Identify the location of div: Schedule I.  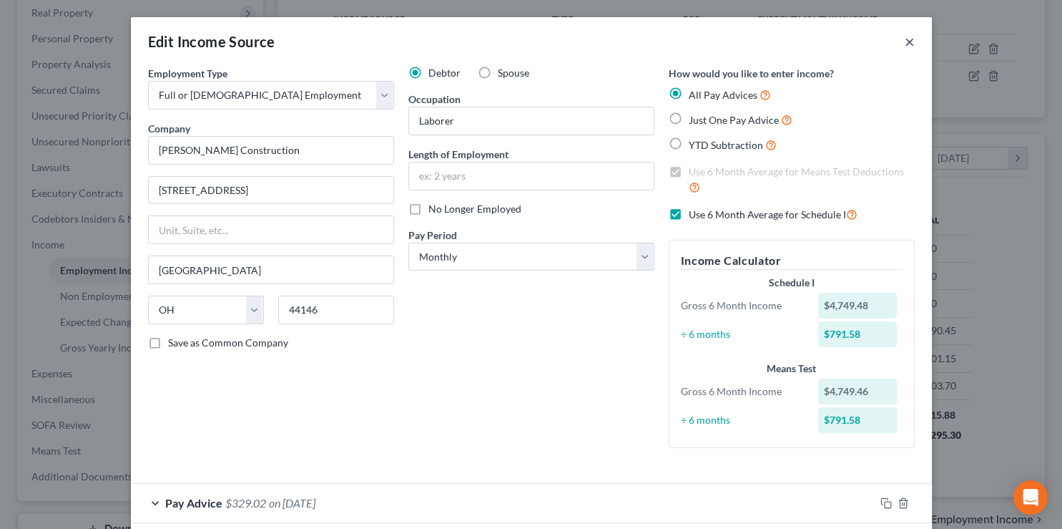
(792, 283).